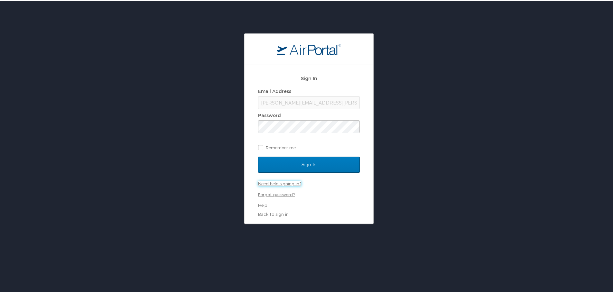 Image resolution: width=613 pixels, height=293 pixels. Describe the element at coordinates (309, 77) in the screenshot. I see `h2: Sign In` at that location.